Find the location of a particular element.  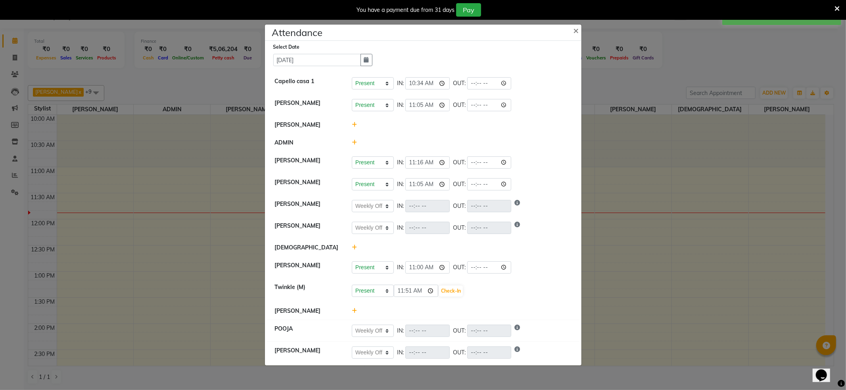

label: Select Date is located at coordinates (286, 47).